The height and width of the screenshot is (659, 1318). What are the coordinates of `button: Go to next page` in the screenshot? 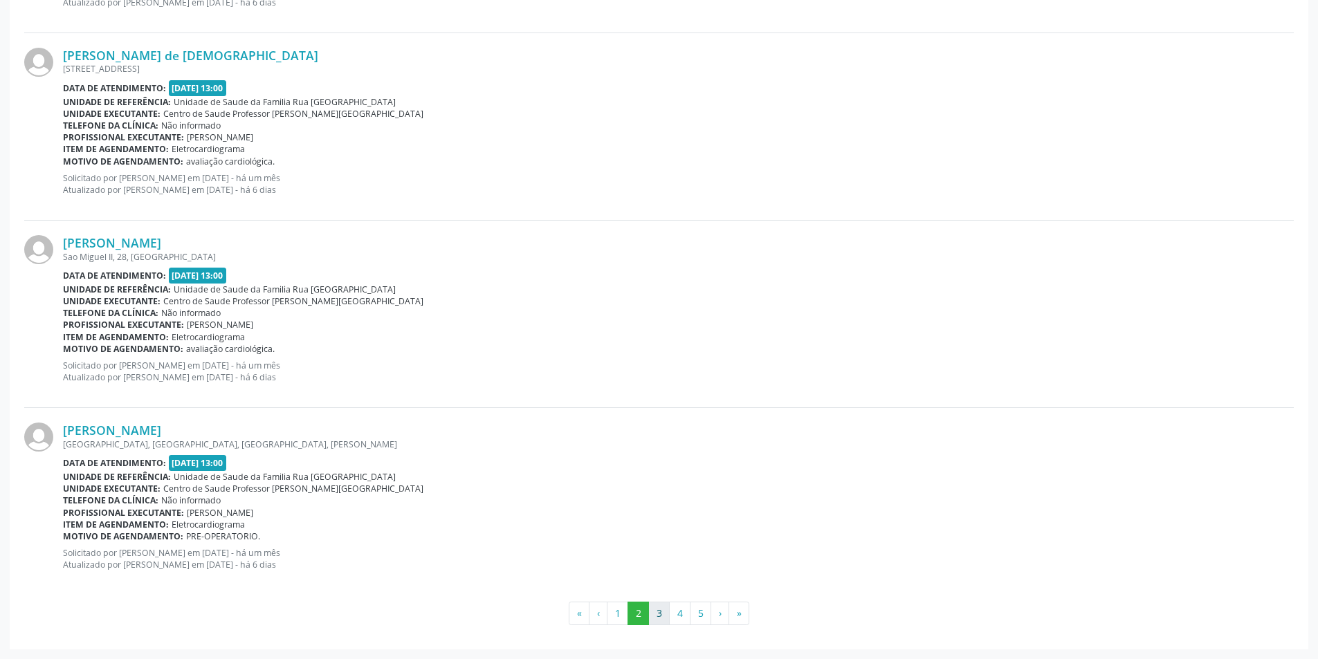 It's located at (719, 614).